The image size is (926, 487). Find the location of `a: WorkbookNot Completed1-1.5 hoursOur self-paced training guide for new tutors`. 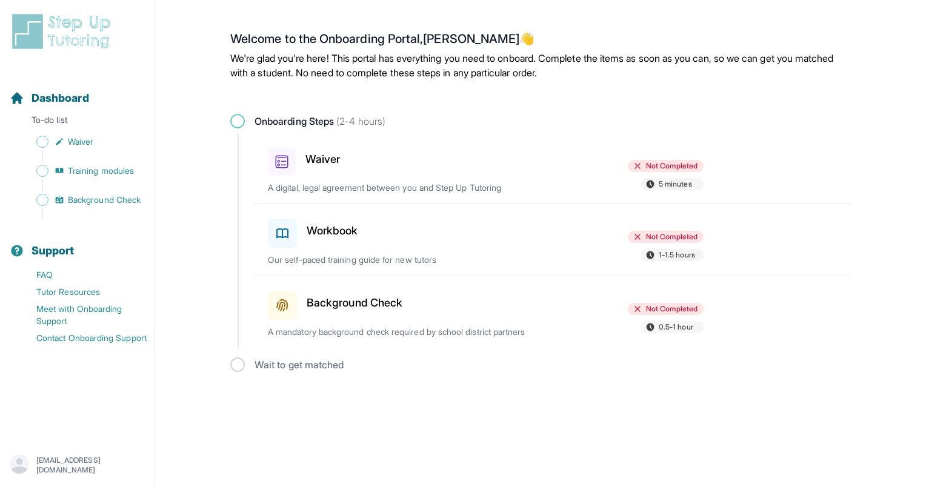

a: WorkbookNot Completed1-1.5 hoursOur self-paced training guide for new tutors is located at coordinates (552, 240).